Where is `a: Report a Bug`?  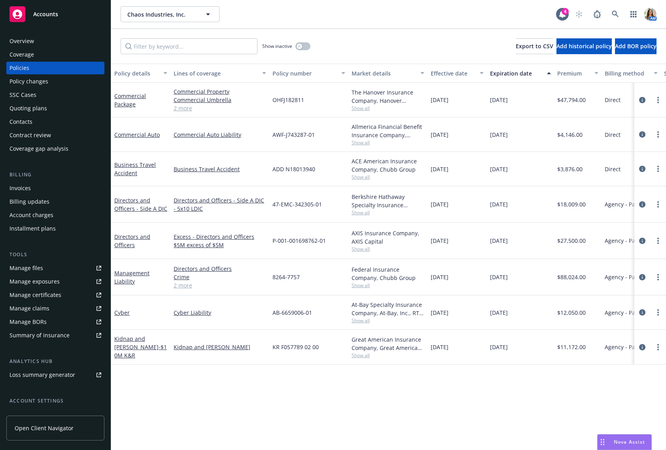
a: Report a Bug is located at coordinates (597, 14).